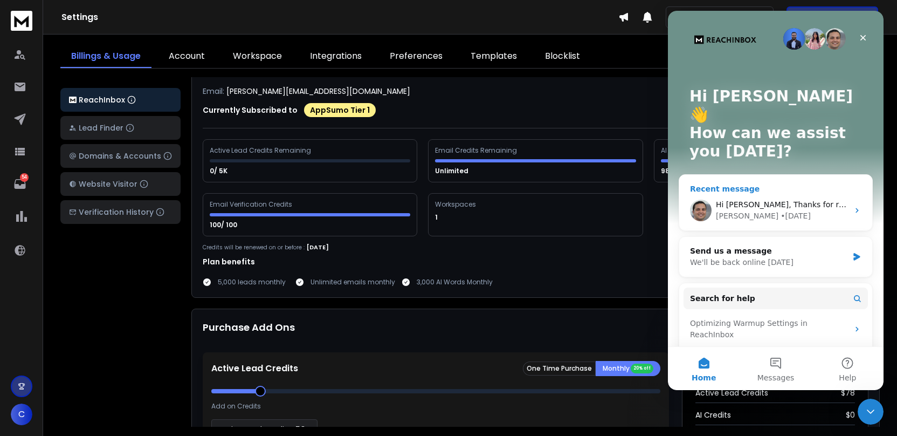  Describe the element at coordinates (252, 282) in the screenshot. I see `p: 5,000 leads monthly` at that location.